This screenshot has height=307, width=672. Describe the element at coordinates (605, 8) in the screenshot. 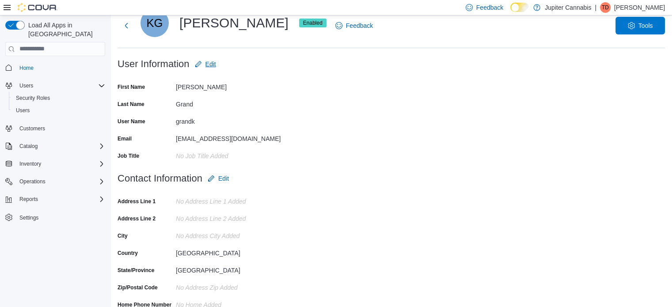

I see `div: Tom Doran` at that location.